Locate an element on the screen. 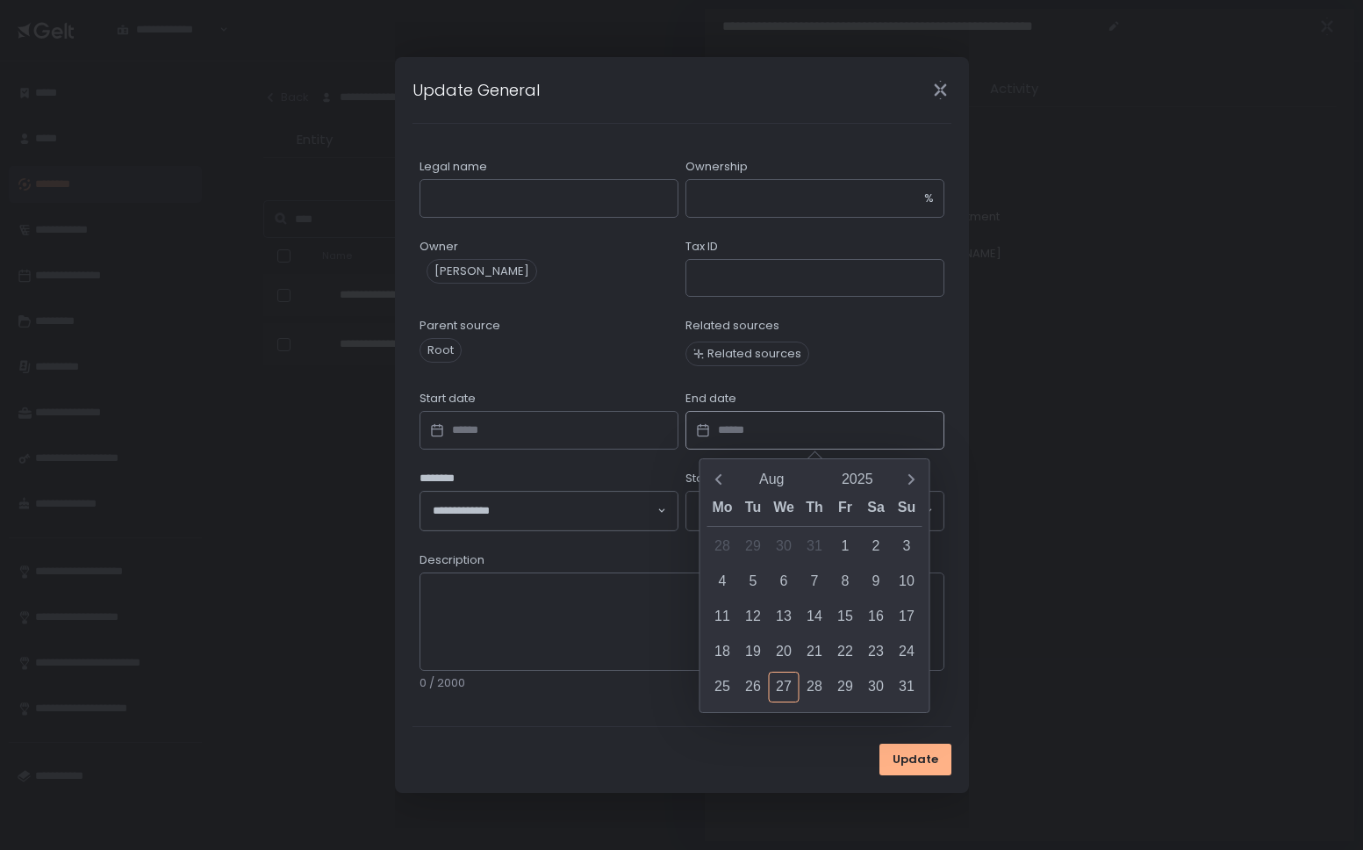 This screenshot has width=1363, height=850. button: Update is located at coordinates (916, 759).